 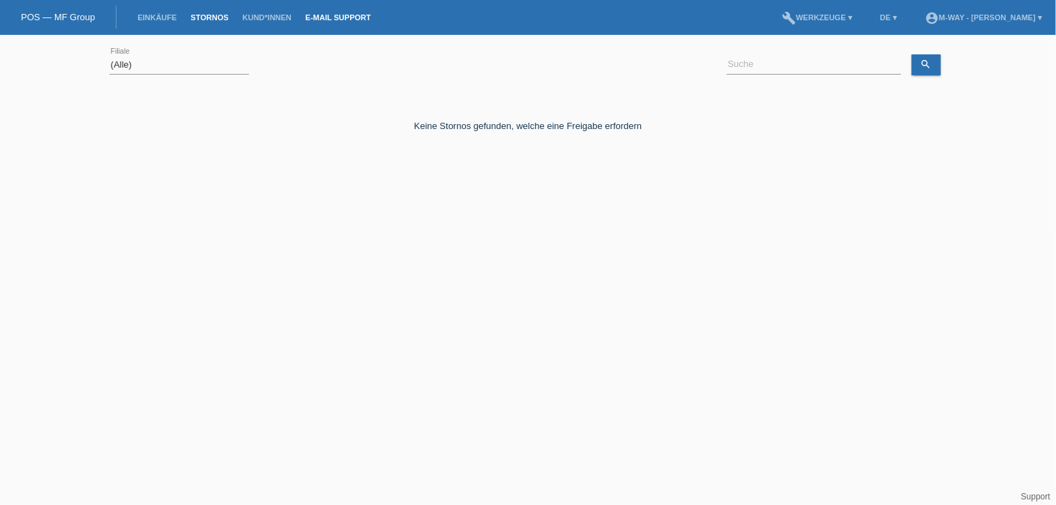 What do you see at coordinates (817, 17) in the screenshot?
I see `a: buildWerkzeuge ▾` at bounding box center [817, 17].